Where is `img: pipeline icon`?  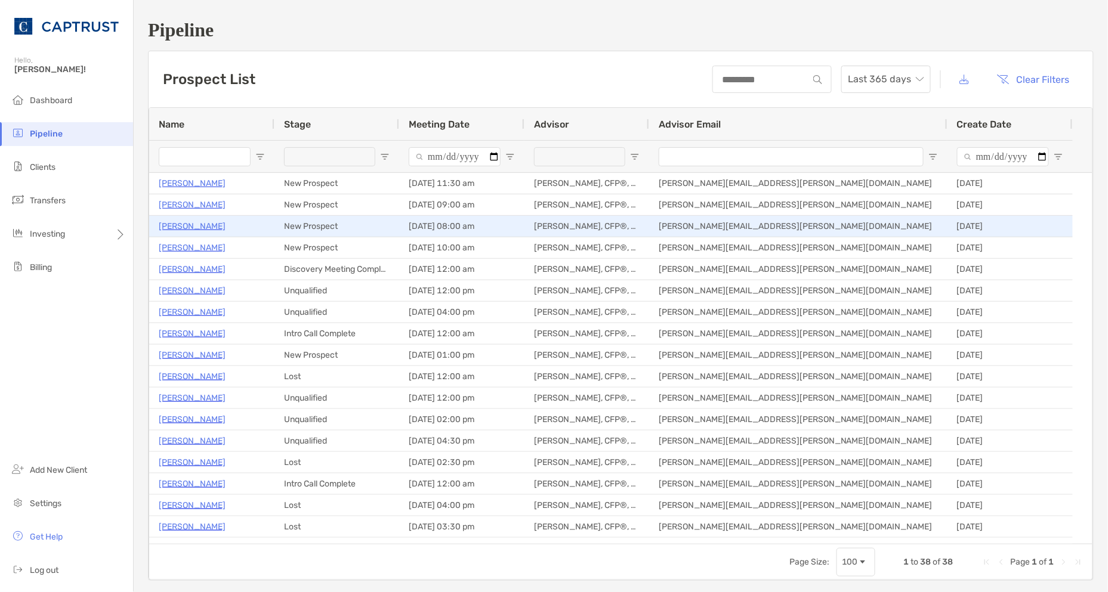
img: pipeline icon is located at coordinates (18, 133).